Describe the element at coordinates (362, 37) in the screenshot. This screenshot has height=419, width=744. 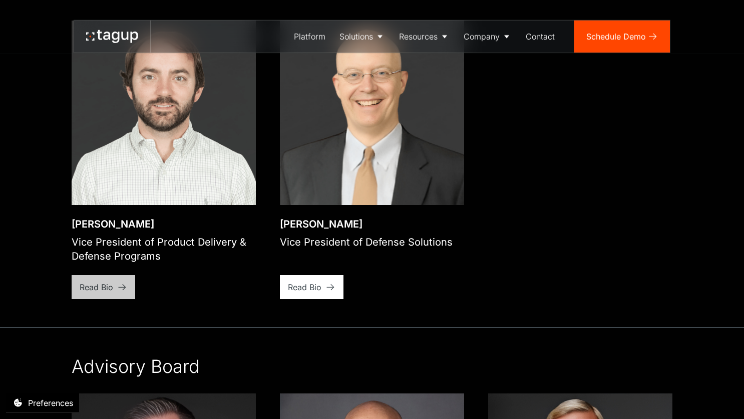
I see `a: Solutions` at that location.